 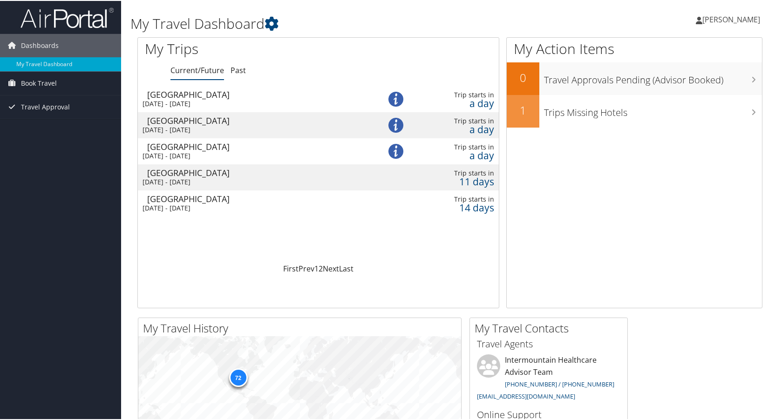 I want to click on h3: Trips Missing Hotels, so click(x=653, y=110).